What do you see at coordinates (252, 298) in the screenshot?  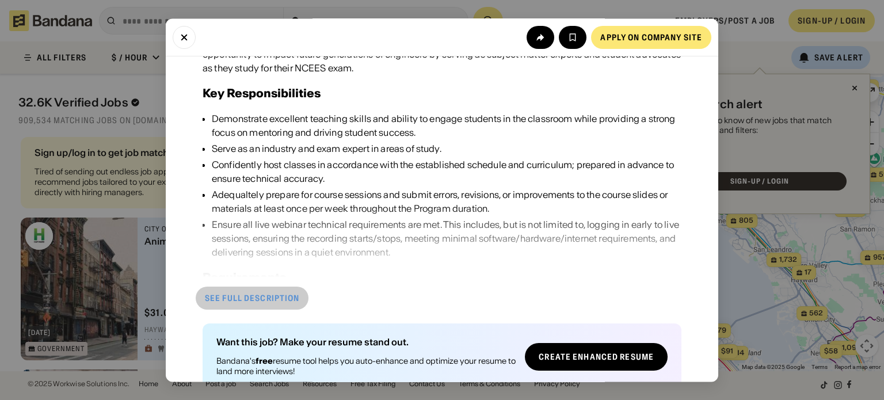 I see `div: See full description` at bounding box center [252, 298].